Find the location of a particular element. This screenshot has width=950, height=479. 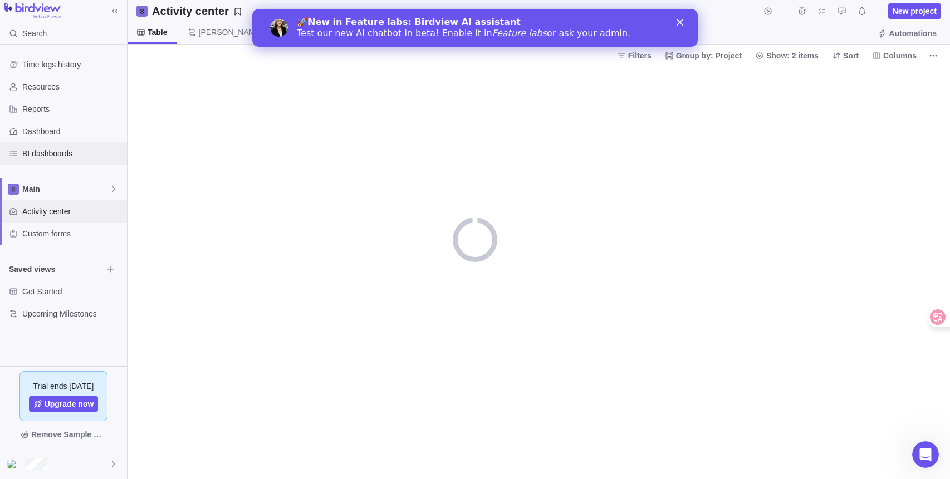

span: Save your current layout and filters as a View is located at coordinates (197, 11).